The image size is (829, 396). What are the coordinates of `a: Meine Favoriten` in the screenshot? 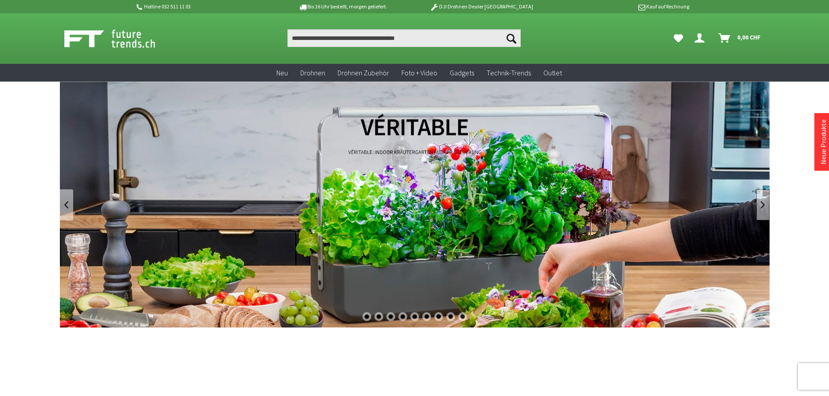 It's located at (678, 38).